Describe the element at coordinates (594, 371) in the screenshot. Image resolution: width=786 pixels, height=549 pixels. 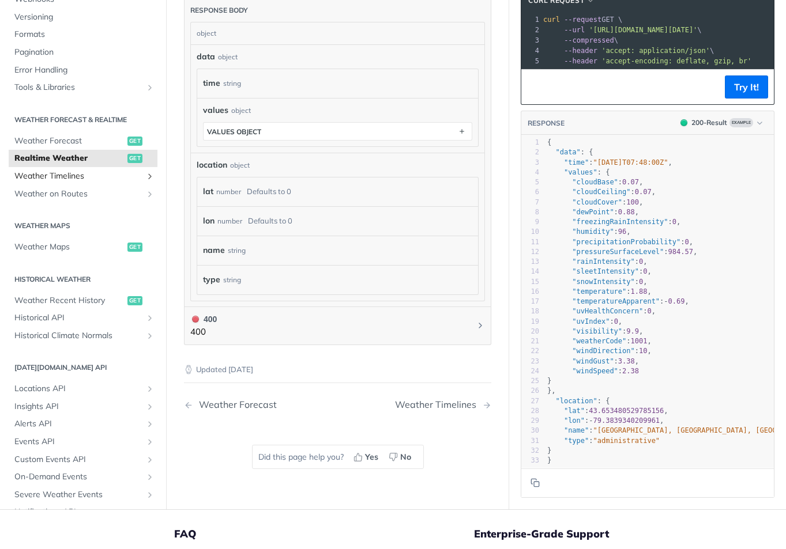
I see `span: "windSpeed"` at that location.